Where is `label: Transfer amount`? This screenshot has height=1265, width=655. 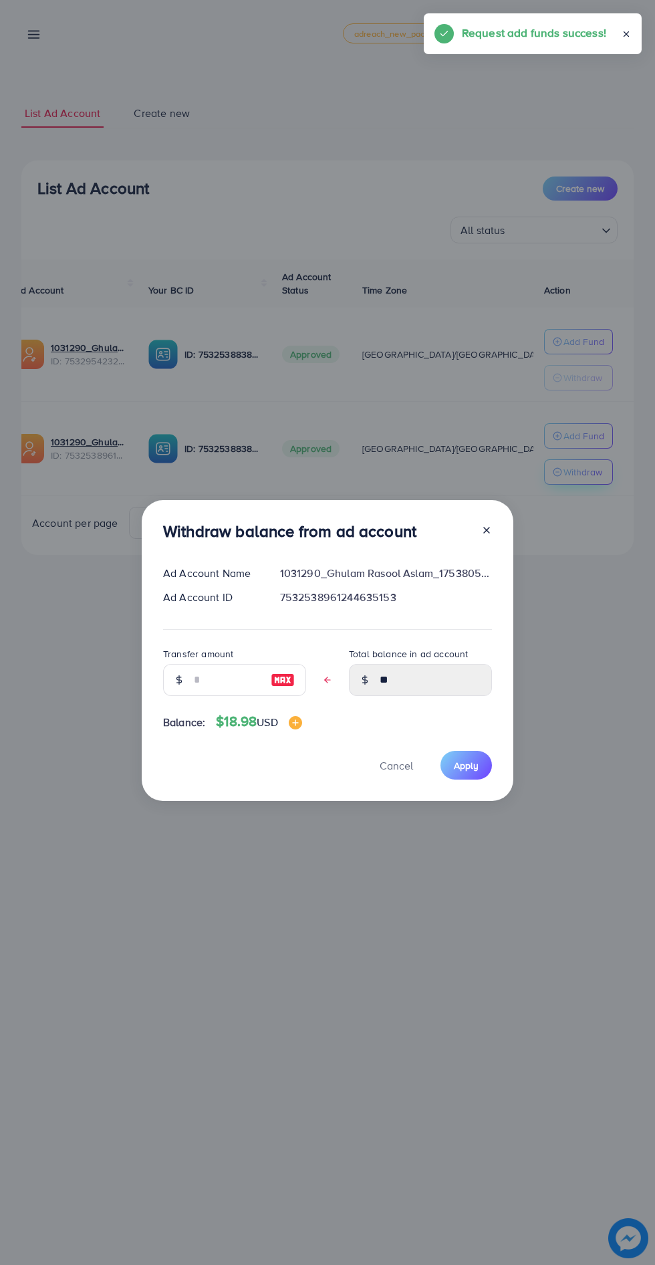
label: Transfer amount is located at coordinates (198, 654).